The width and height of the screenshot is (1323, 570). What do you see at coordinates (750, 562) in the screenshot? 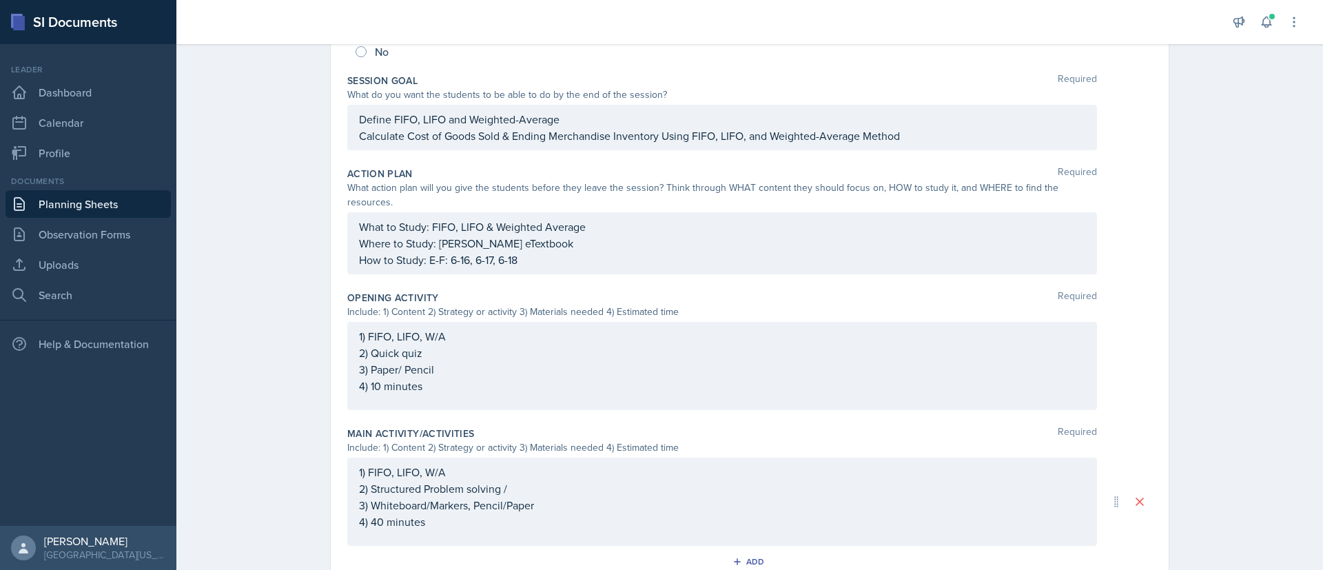
I see `div: Add` at bounding box center [750, 562].